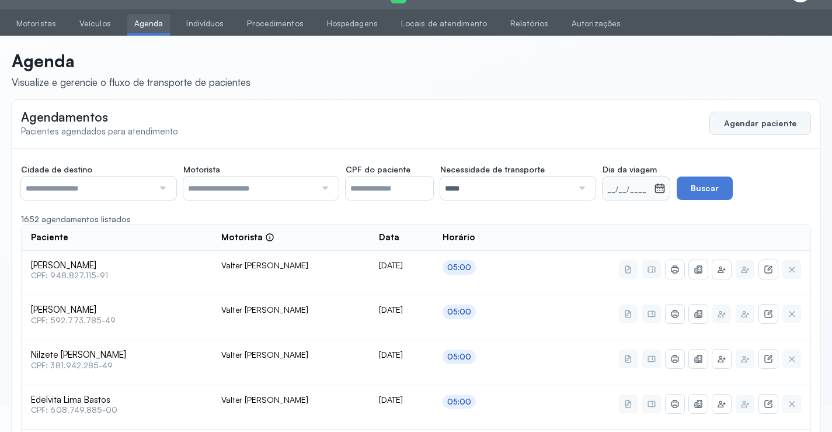 This screenshot has width=832, height=432. I want to click on a: Procedimentos, so click(275, 23).